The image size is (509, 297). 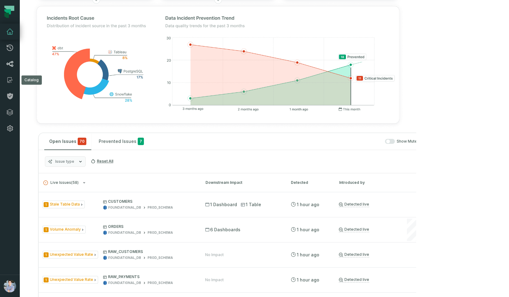 What do you see at coordinates (149, 226) in the screenshot?
I see `p: ORDERS` at bounding box center [149, 226].